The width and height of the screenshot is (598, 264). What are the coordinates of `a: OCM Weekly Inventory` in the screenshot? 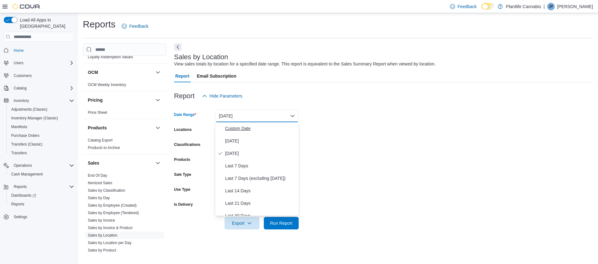 It's located at (107, 85).